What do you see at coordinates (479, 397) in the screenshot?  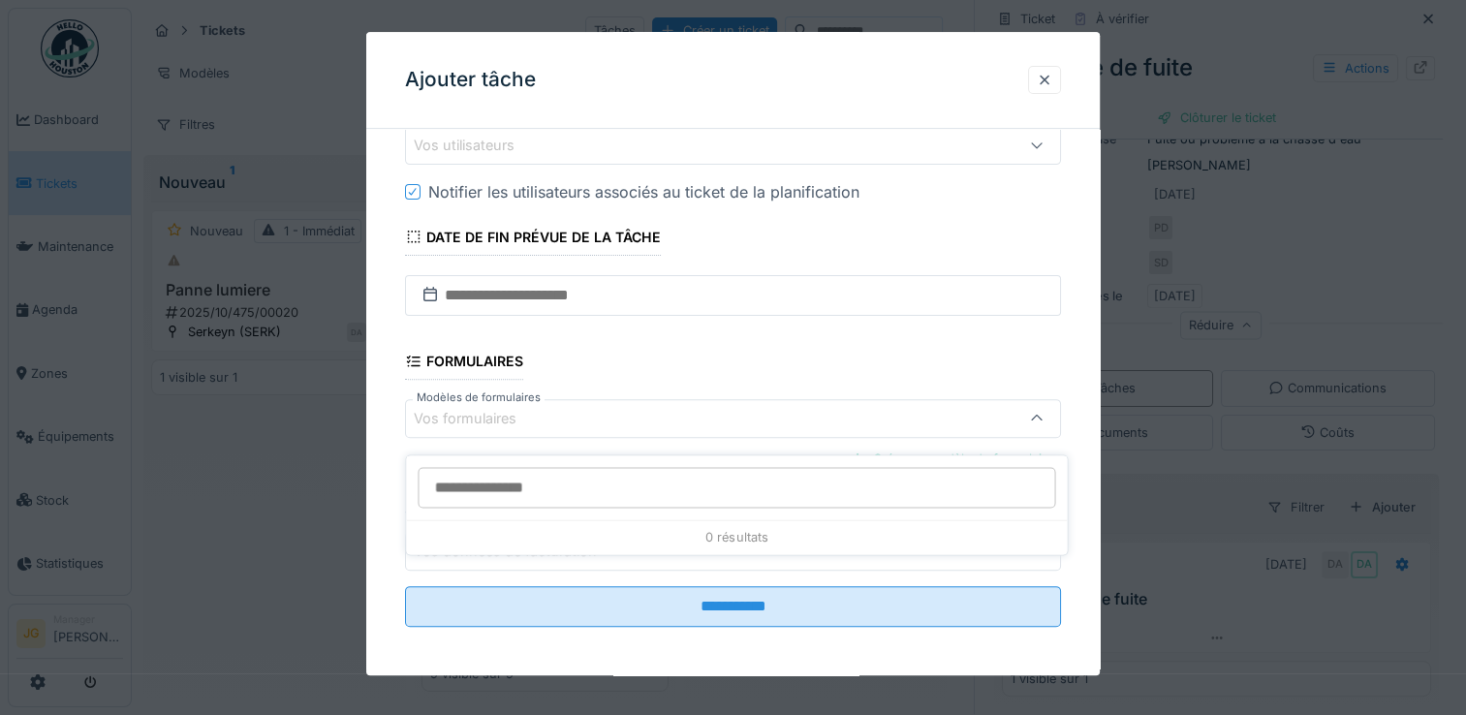 I see `label: Modèles de formulaires` at bounding box center [479, 397].